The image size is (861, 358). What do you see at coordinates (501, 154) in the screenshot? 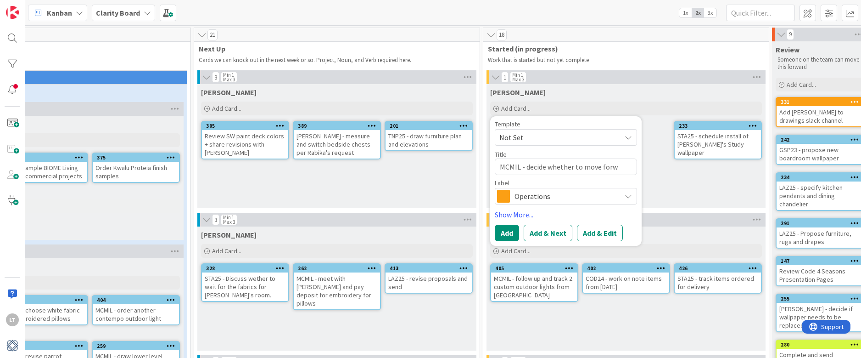
I see `label: Title` at bounding box center [501, 154].